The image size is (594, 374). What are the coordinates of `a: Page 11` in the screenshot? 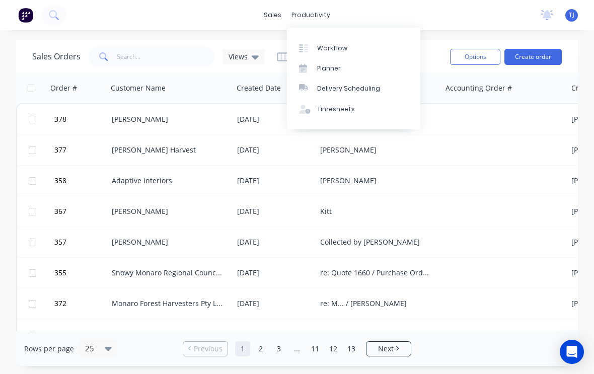 It's located at (315, 349).